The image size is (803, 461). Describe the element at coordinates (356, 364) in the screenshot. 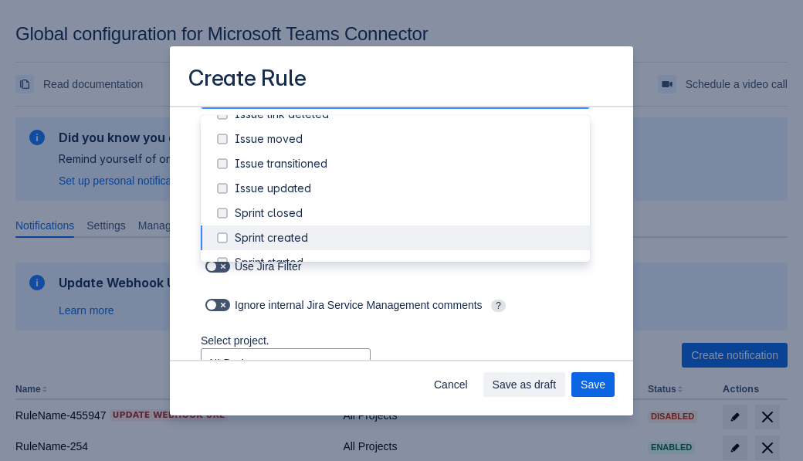

I see `span: open` at that location.